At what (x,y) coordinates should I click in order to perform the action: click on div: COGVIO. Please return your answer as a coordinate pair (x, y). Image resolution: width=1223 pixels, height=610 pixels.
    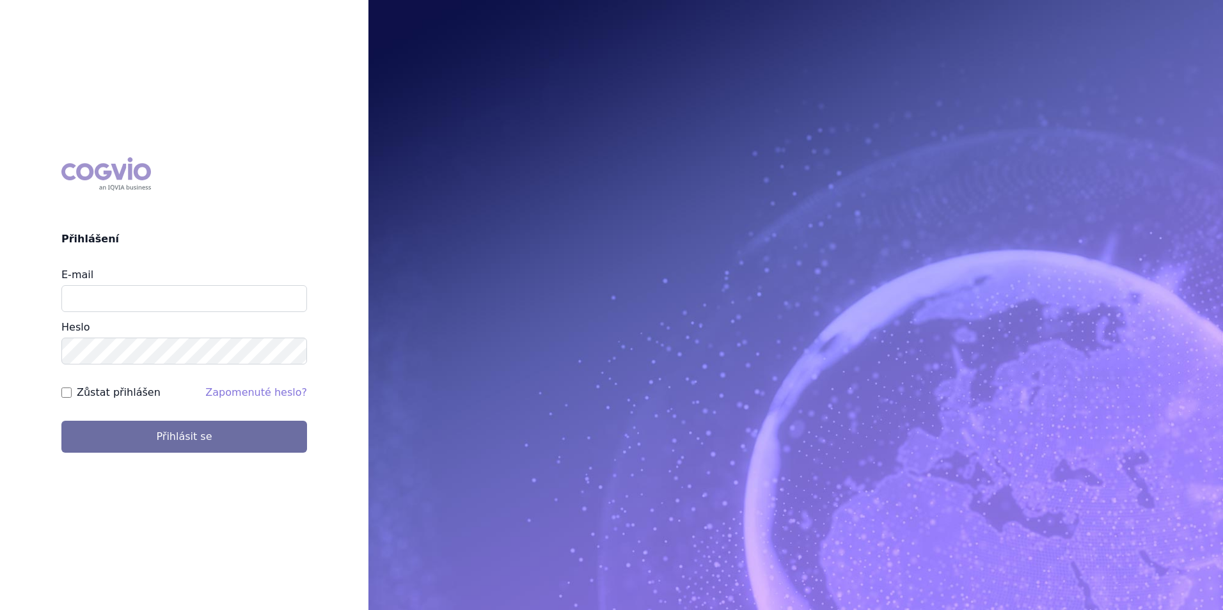
    Looking at the image, I should click on (106, 174).